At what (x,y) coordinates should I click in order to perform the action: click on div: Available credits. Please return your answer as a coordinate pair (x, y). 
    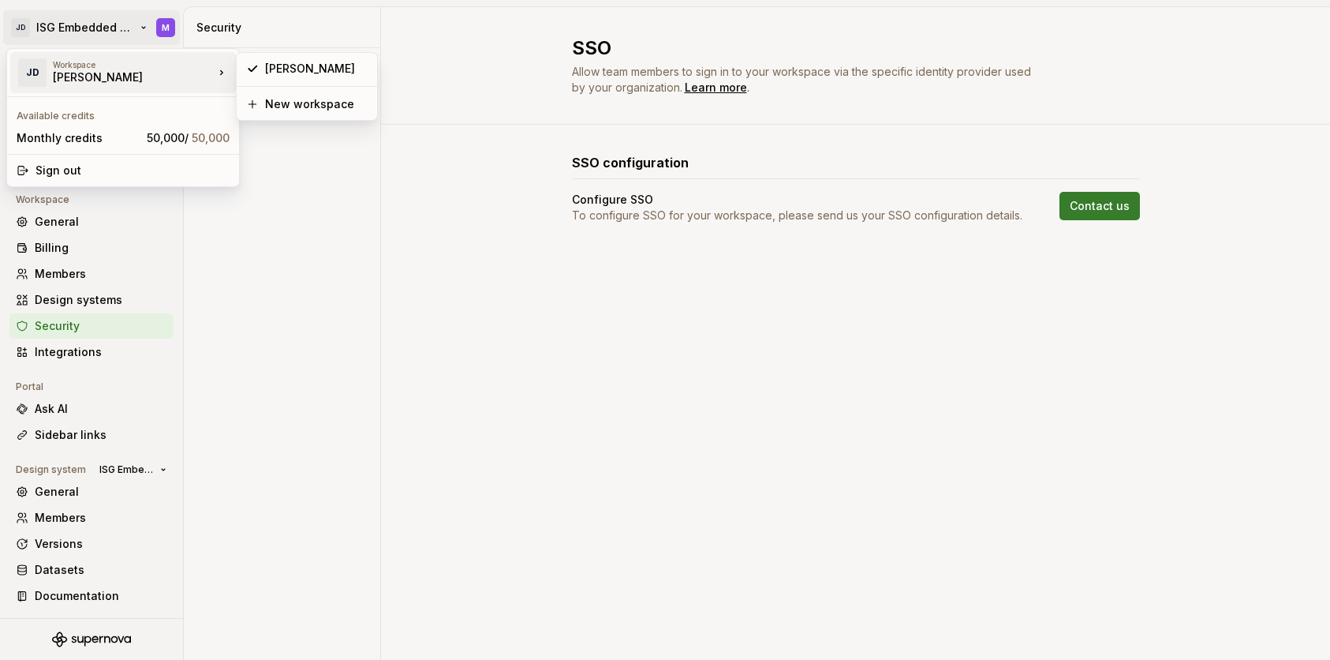
    Looking at the image, I should click on (123, 113).